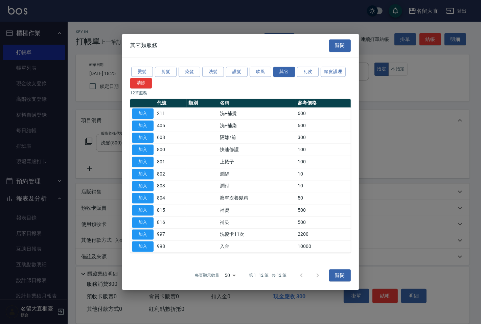  I want to click on td: 洗+補燙, so click(257, 114).